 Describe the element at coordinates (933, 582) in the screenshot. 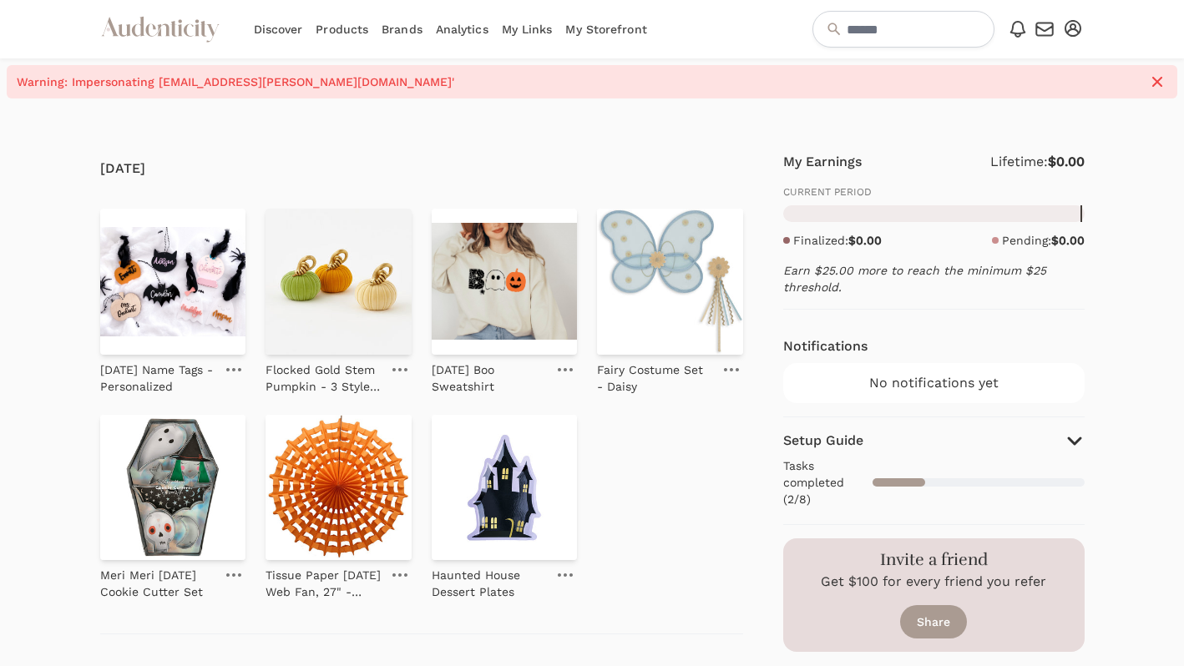

I see `p: Get $100 for every friend you refer` at that location.